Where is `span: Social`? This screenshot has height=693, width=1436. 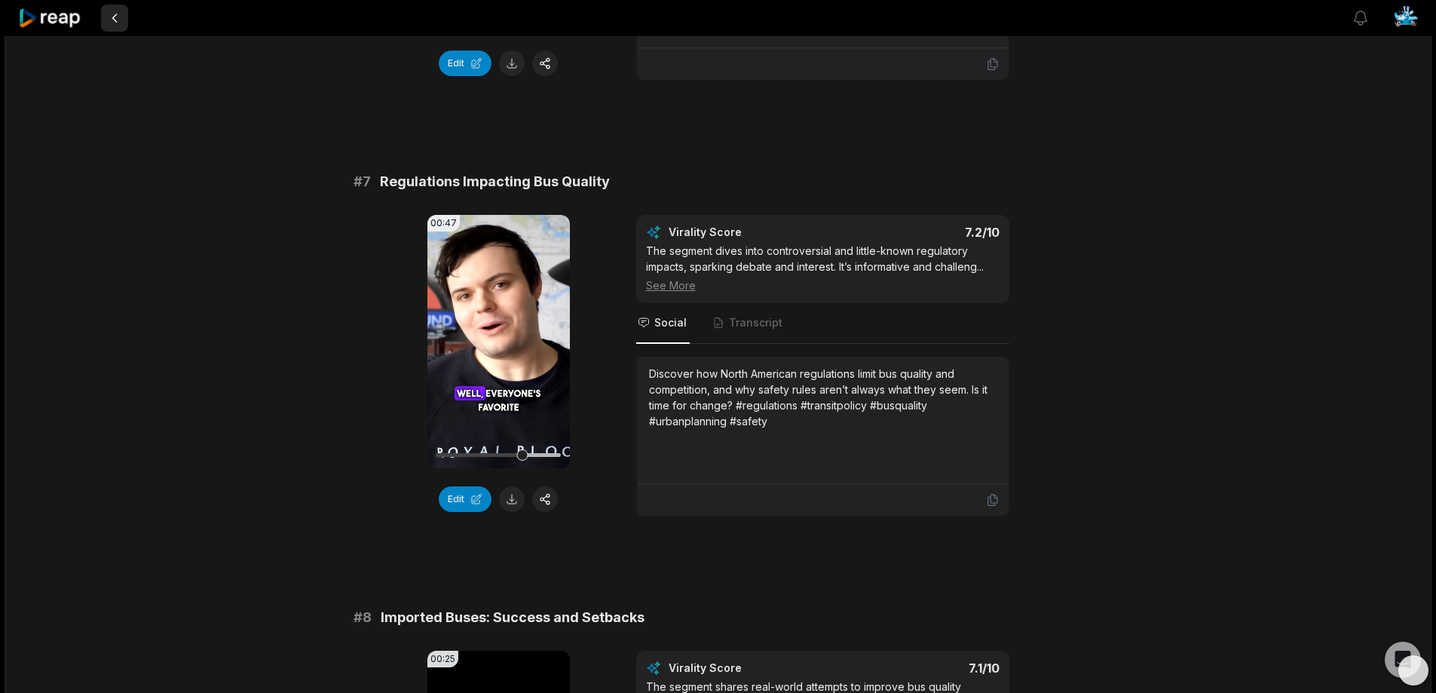 span: Social is located at coordinates (670, 323).